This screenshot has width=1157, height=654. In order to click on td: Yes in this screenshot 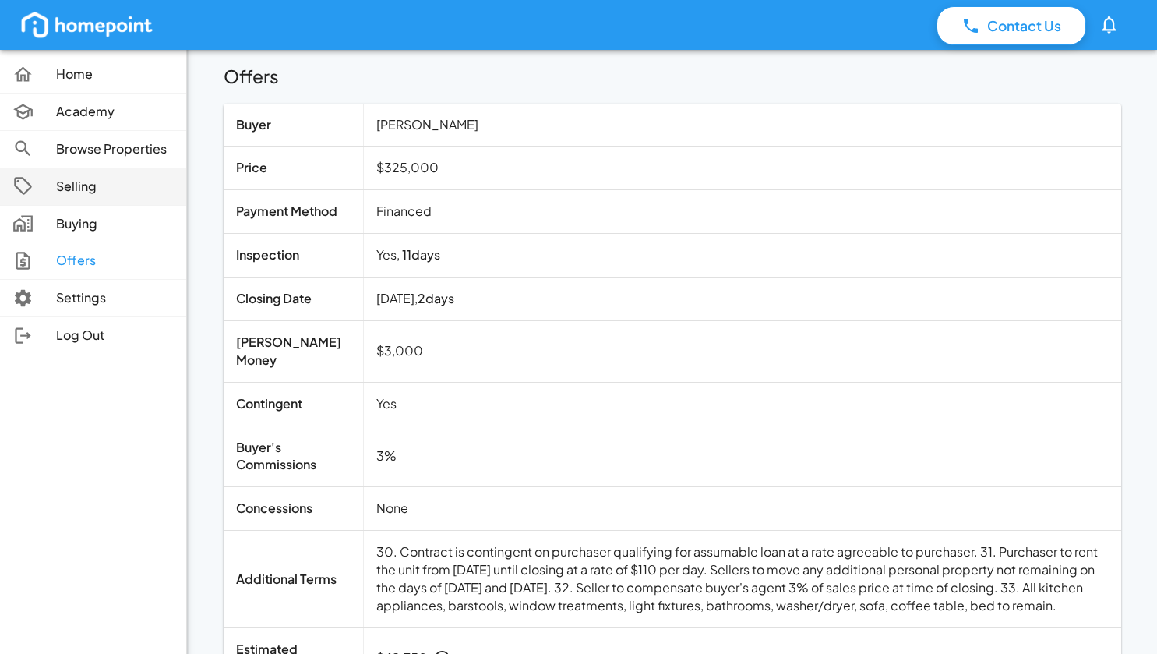, I will do `click(742, 404)`.